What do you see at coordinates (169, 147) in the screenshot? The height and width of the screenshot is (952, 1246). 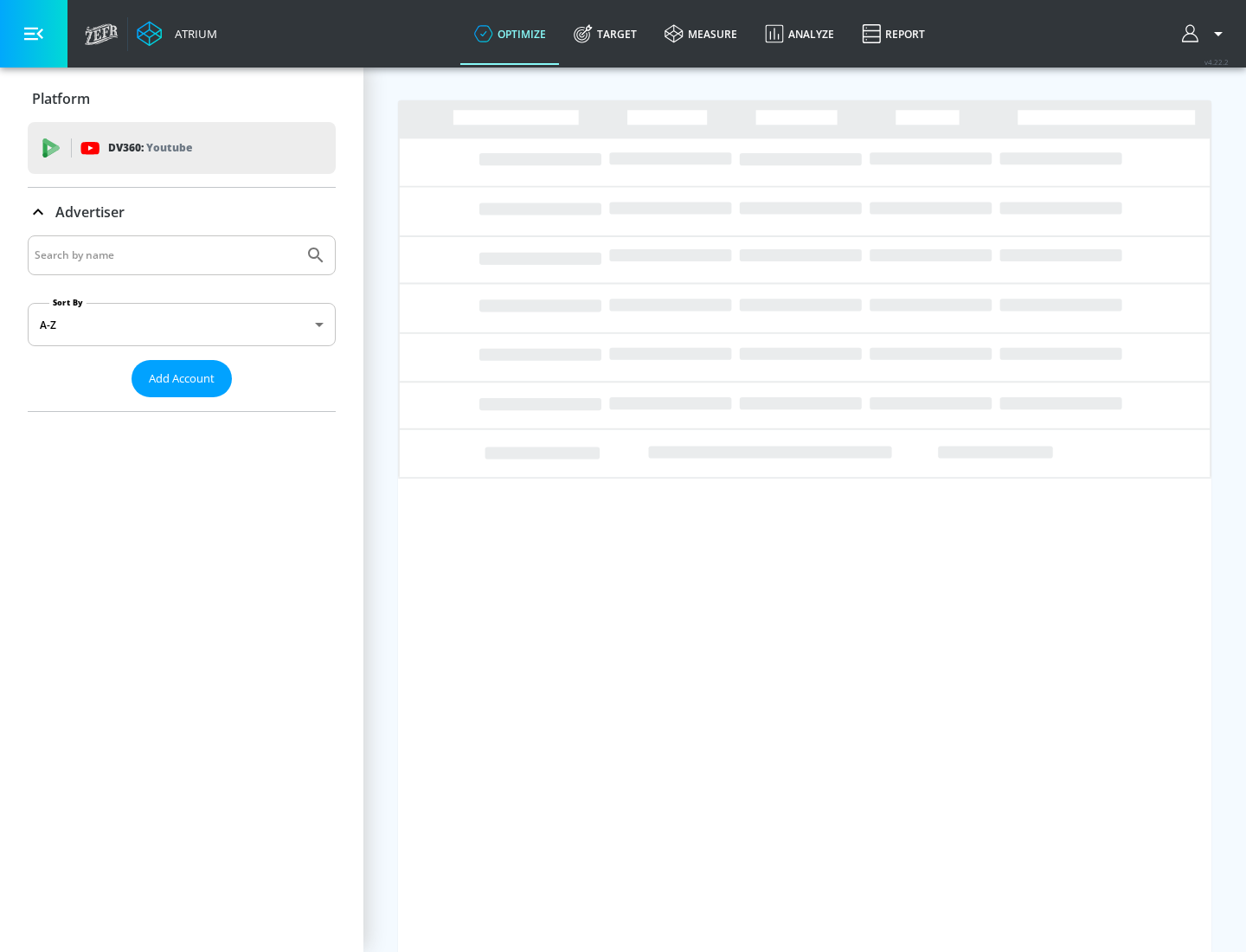 I see `p: Youtube` at bounding box center [169, 147].